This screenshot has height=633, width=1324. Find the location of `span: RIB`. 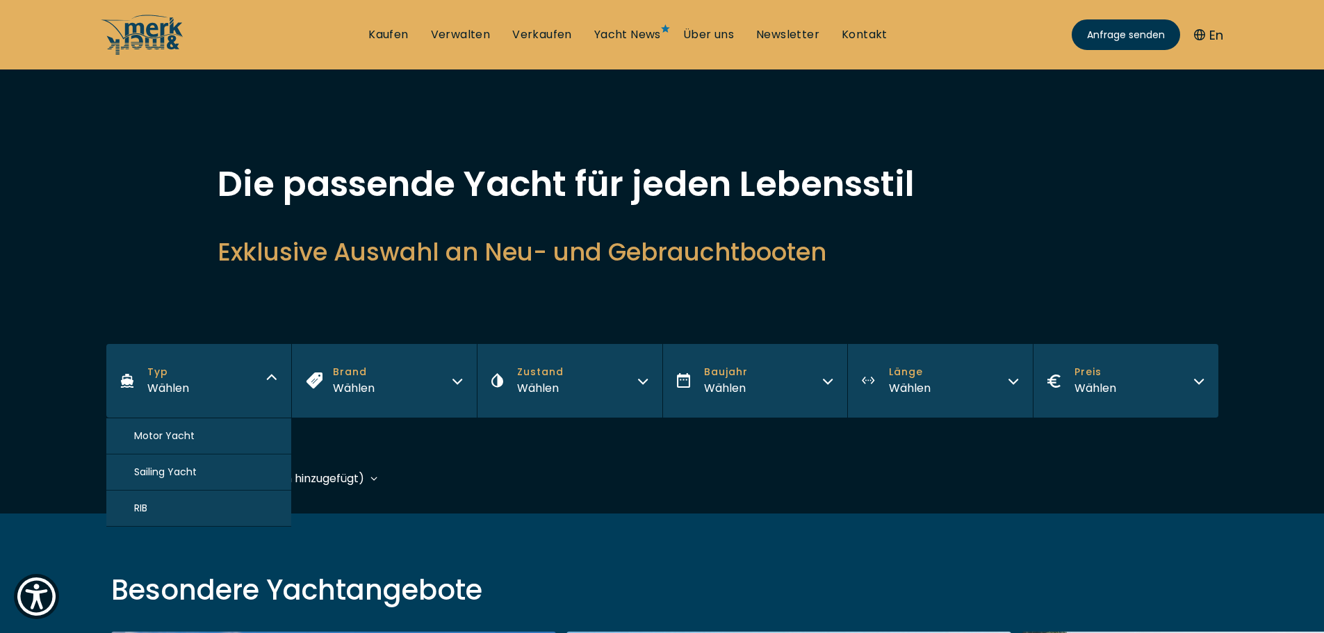

span: RIB is located at coordinates (140, 508).